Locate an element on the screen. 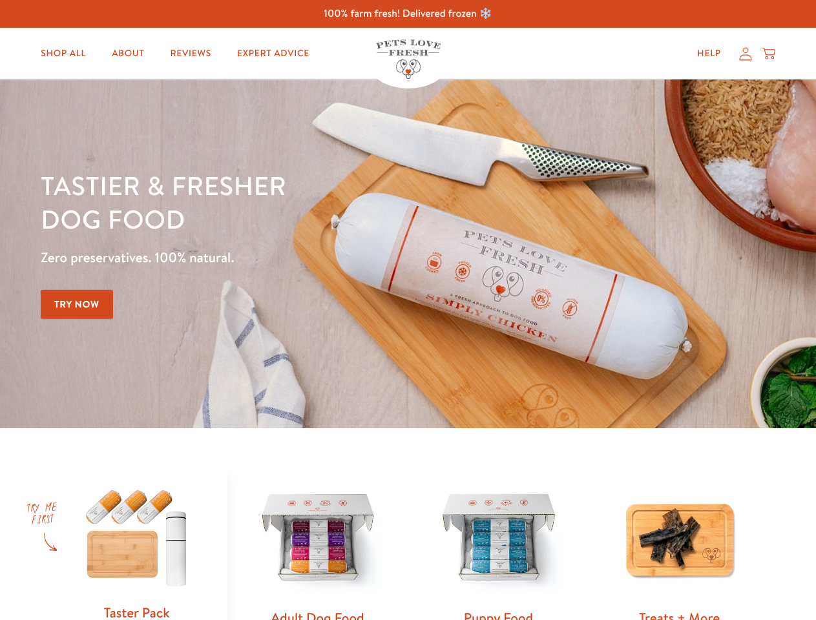 The image size is (816, 620). a: Shop All is located at coordinates (63, 54).